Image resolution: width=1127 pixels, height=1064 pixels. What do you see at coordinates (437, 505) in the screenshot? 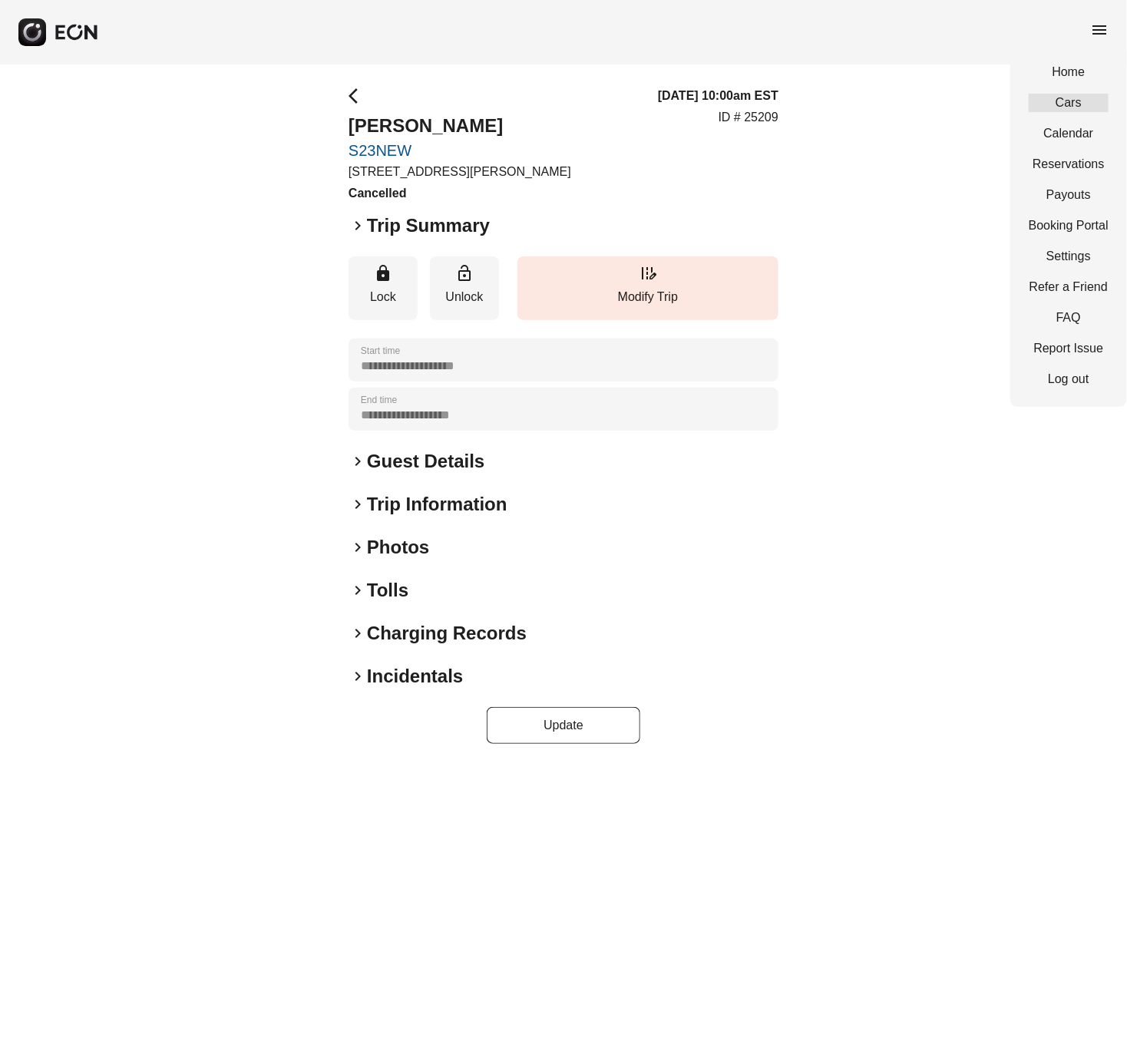
I see `h2: Trip Information` at bounding box center [437, 505].